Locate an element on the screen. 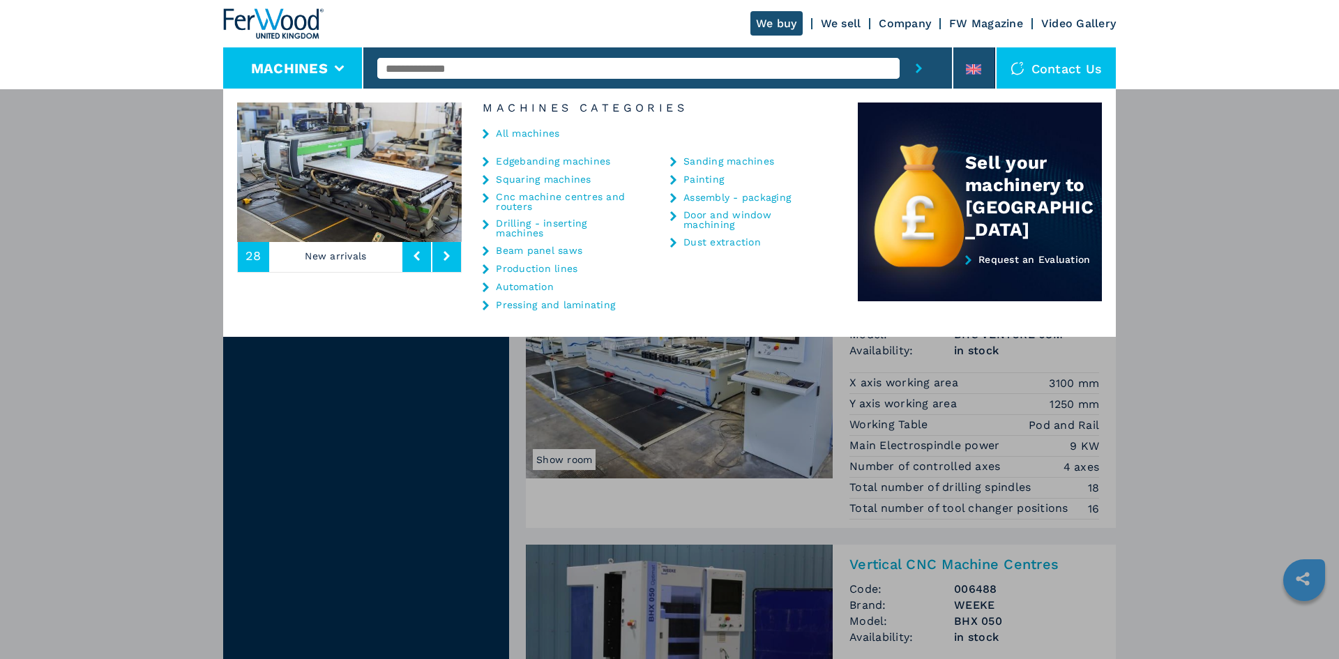 The height and width of the screenshot is (659, 1339). a: All machines is located at coordinates (527, 133).